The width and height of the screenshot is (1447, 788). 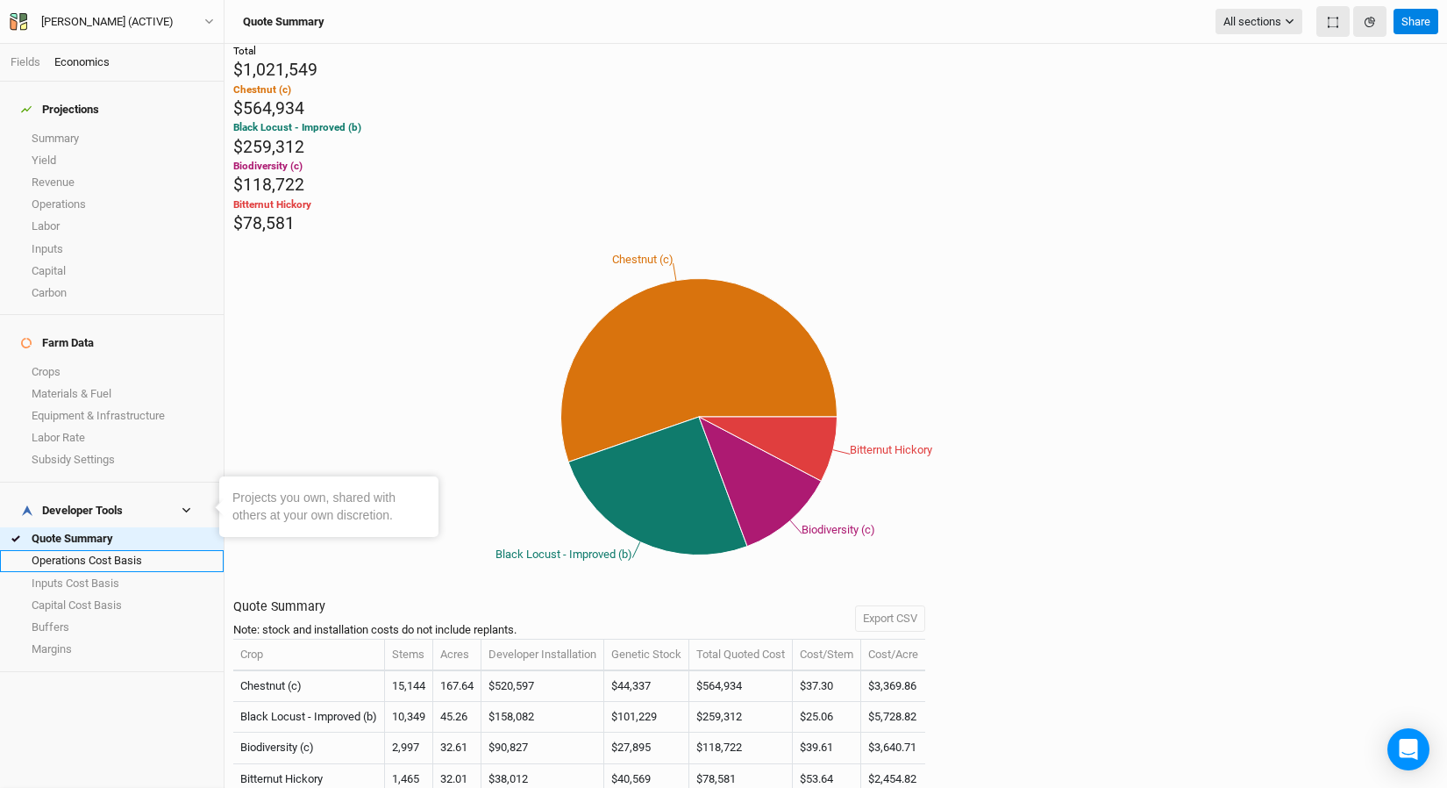 What do you see at coordinates (409, 655) in the screenshot?
I see `th: Stems` at bounding box center [409, 655].